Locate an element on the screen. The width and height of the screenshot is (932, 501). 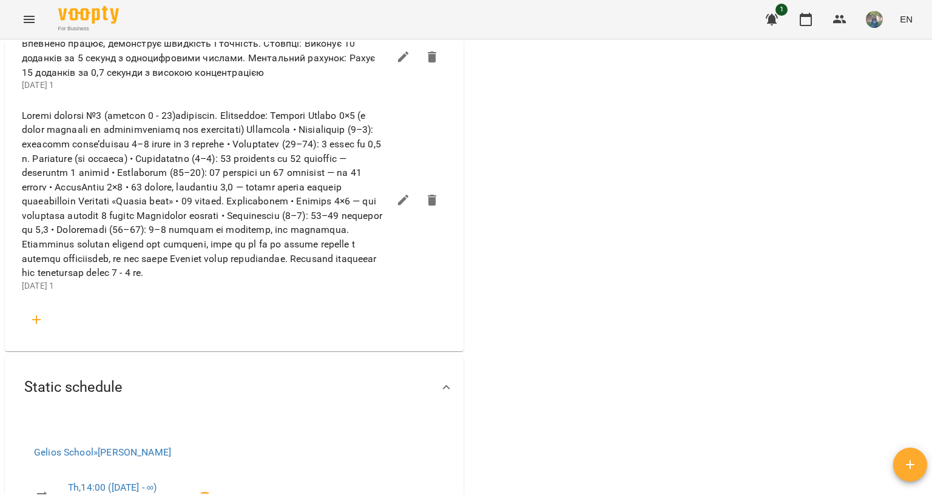
button: EN is located at coordinates (906, 19).